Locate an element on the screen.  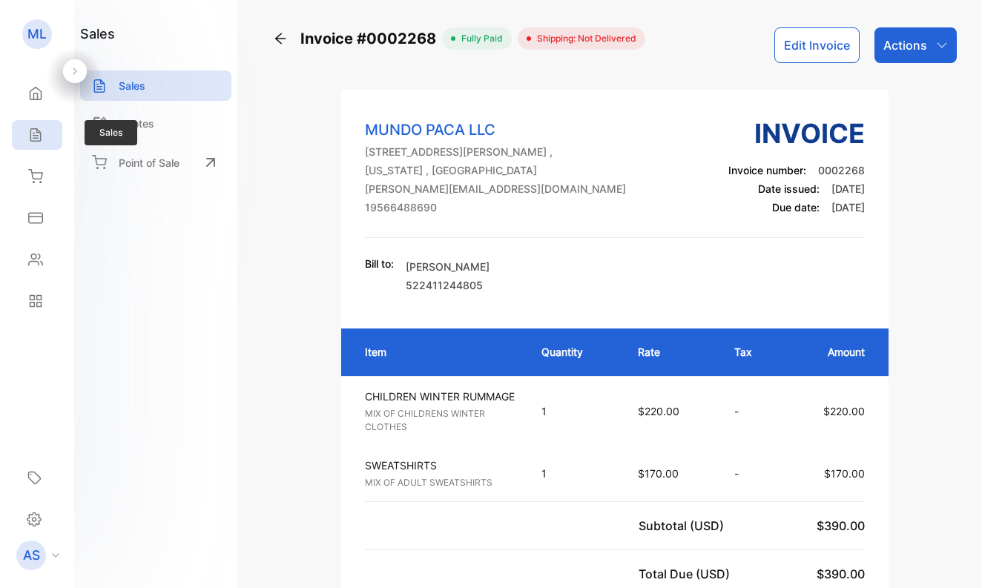
span: Invoice number: is located at coordinates (767, 170).